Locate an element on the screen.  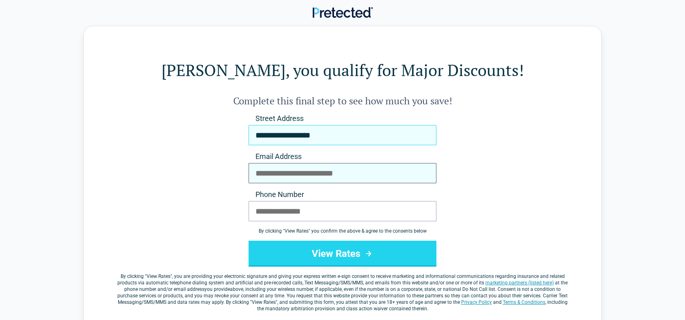
label: Email Address is located at coordinates (342, 157).